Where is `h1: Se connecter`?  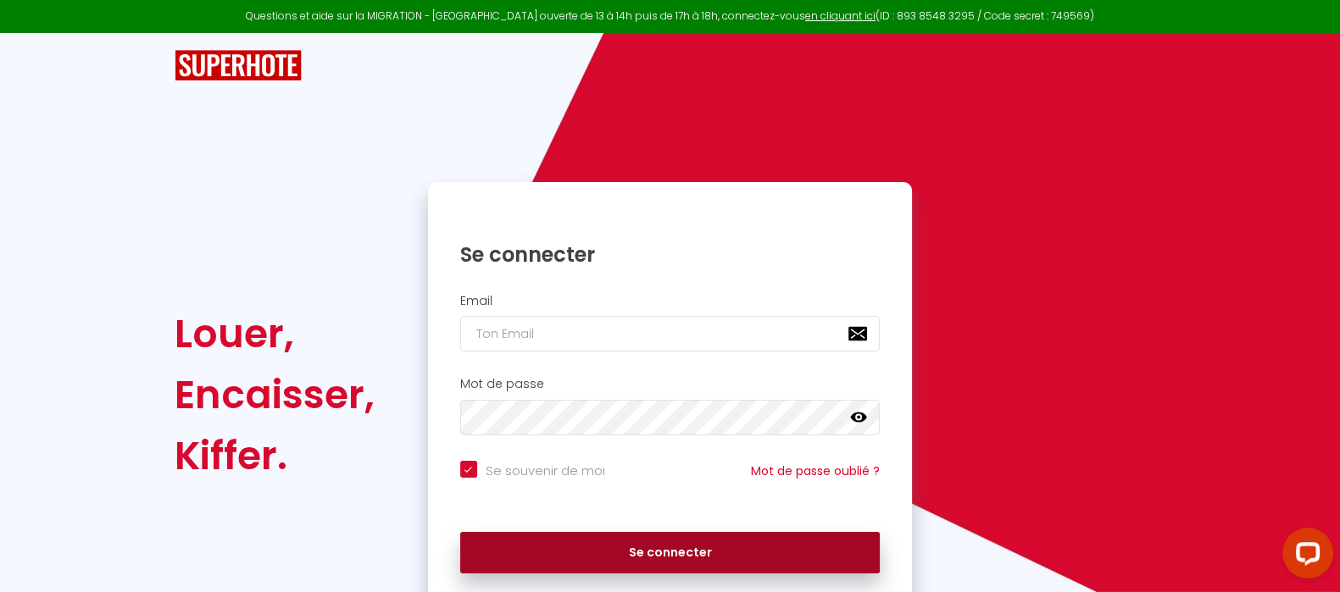
h1: Se connecter is located at coordinates (670, 254).